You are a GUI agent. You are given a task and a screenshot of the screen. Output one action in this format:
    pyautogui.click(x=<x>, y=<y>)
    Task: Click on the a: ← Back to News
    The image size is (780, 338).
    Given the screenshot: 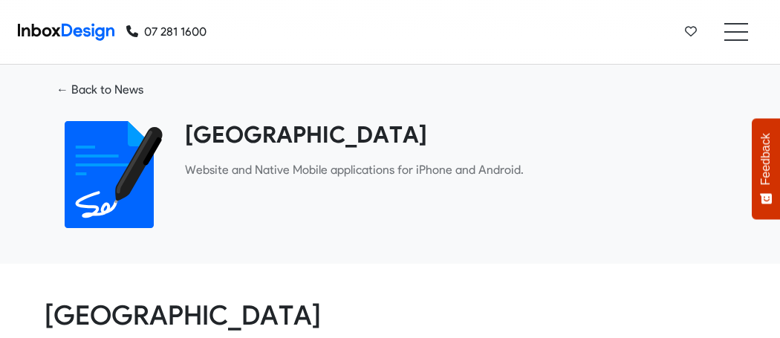 What is the action you would take?
    pyautogui.click(x=100, y=90)
    